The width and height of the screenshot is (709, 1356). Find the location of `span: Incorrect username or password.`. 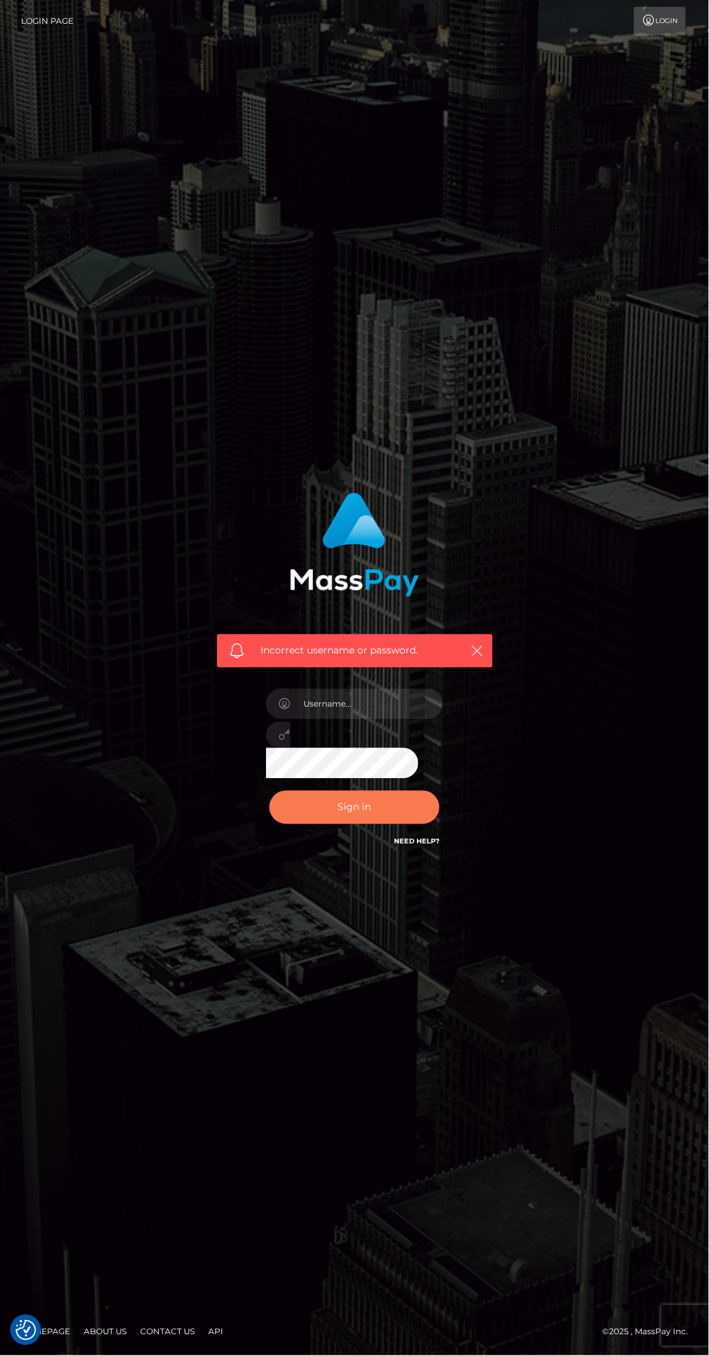

span: Incorrect username or password. is located at coordinates (358, 651).